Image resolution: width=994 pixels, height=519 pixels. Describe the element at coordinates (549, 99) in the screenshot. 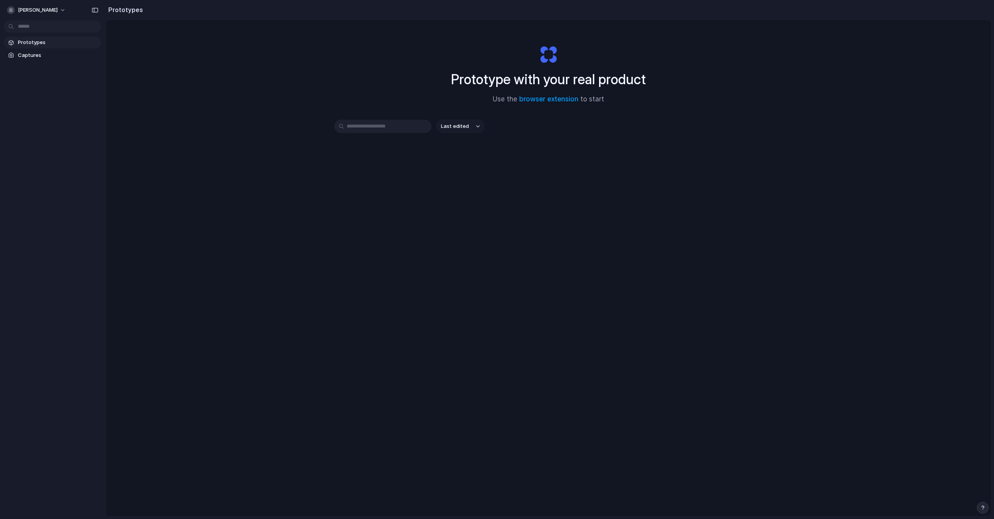

I see `a: browser extension` at that location.